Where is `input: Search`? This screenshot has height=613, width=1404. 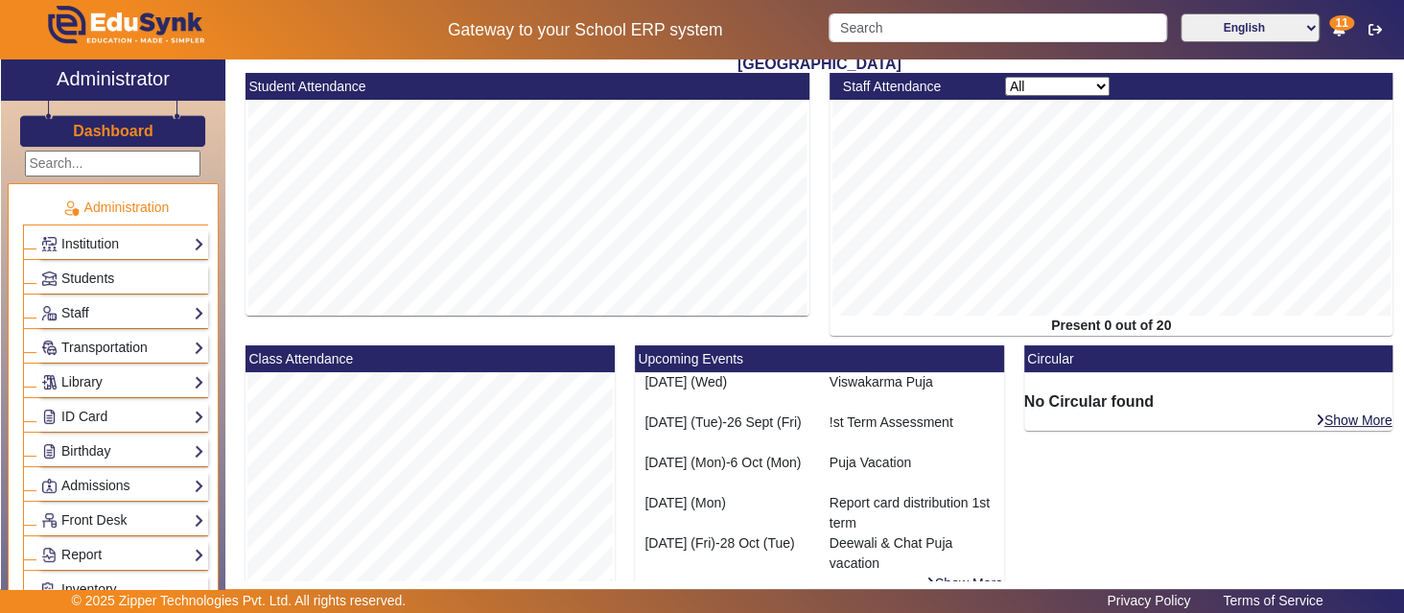 input: Search is located at coordinates (997, 28).